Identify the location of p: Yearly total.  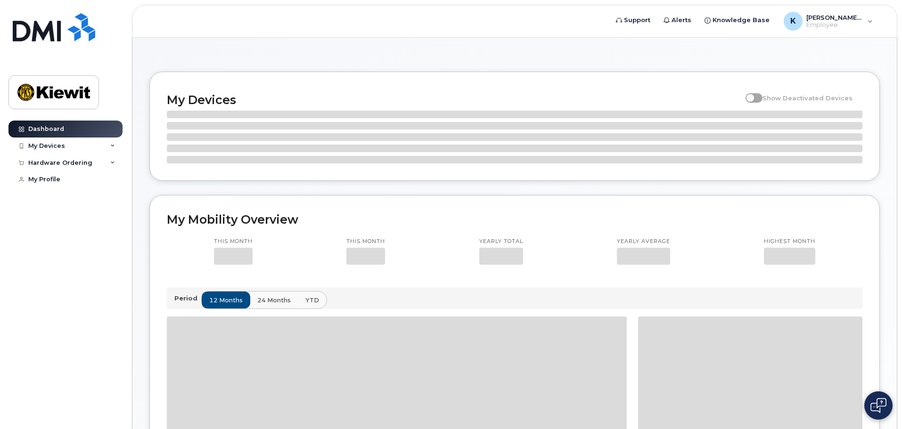
(501, 242).